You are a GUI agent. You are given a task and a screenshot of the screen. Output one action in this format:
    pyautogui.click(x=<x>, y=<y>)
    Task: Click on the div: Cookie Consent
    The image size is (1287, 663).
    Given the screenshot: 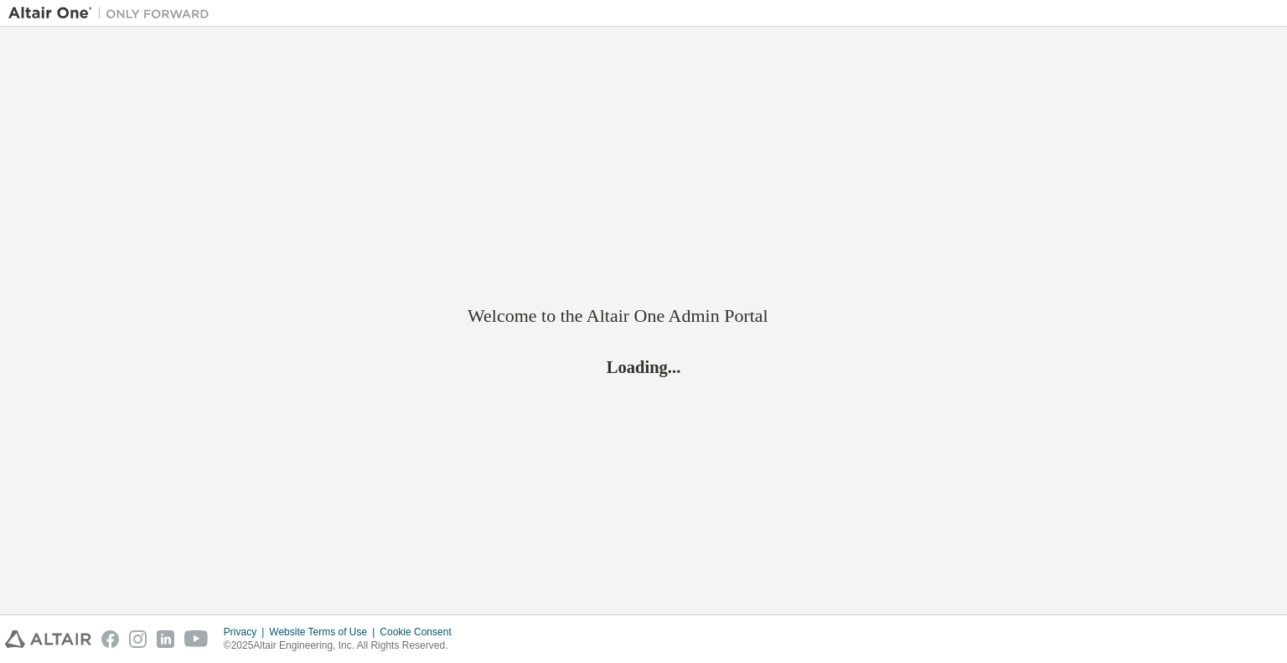 What is the action you would take?
    pyautogui.click(x=420, y=632)
    